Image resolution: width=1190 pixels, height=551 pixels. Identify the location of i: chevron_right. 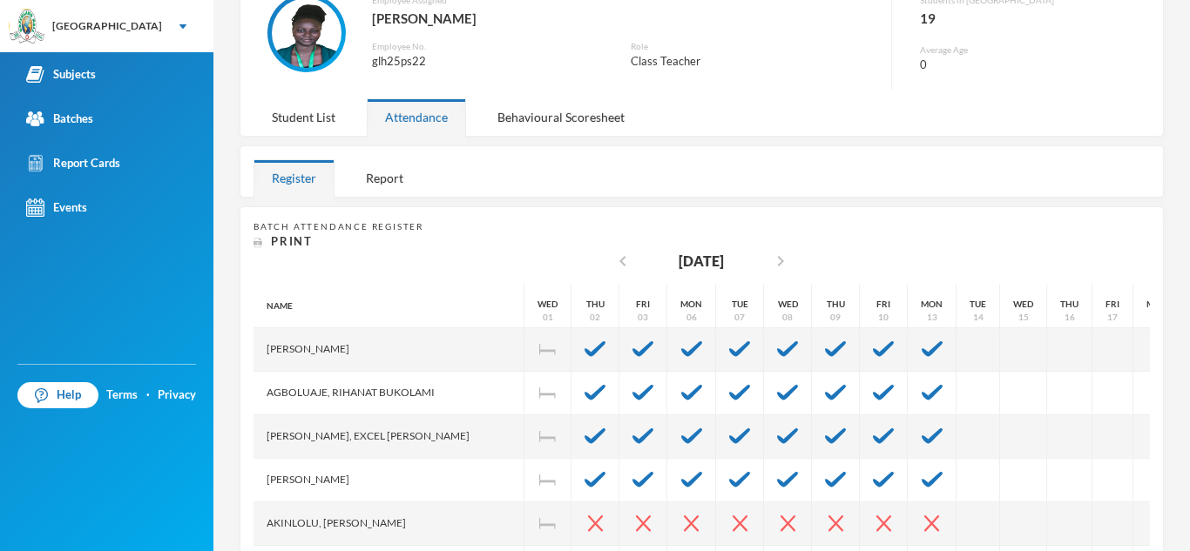
(781, 261).